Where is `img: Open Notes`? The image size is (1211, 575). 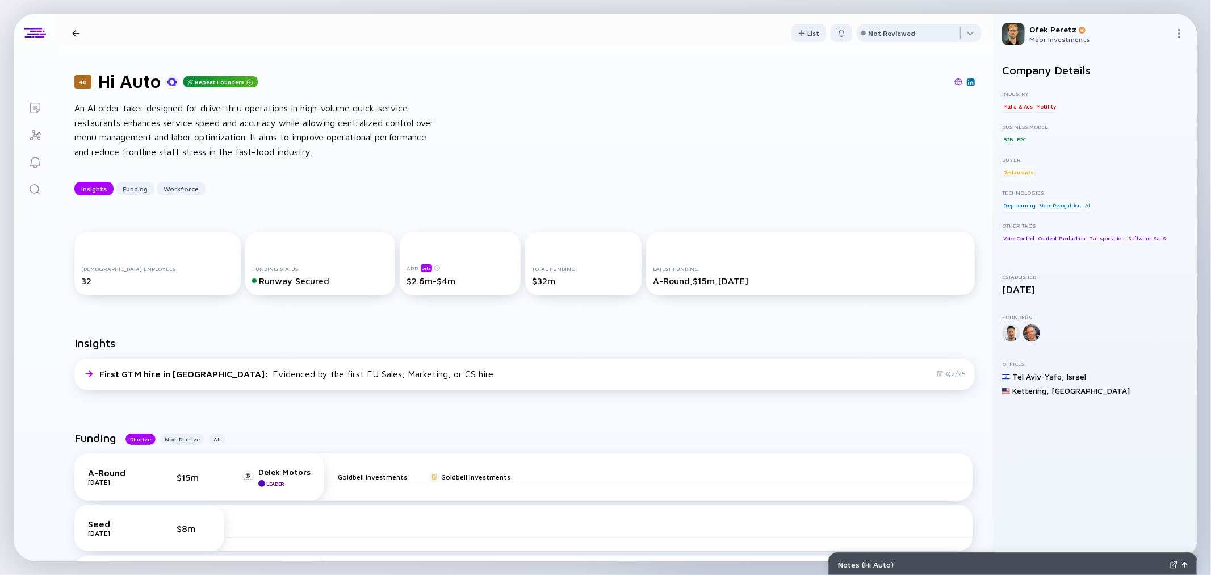 img: Open Notes is located at coordinates (1185, 564).